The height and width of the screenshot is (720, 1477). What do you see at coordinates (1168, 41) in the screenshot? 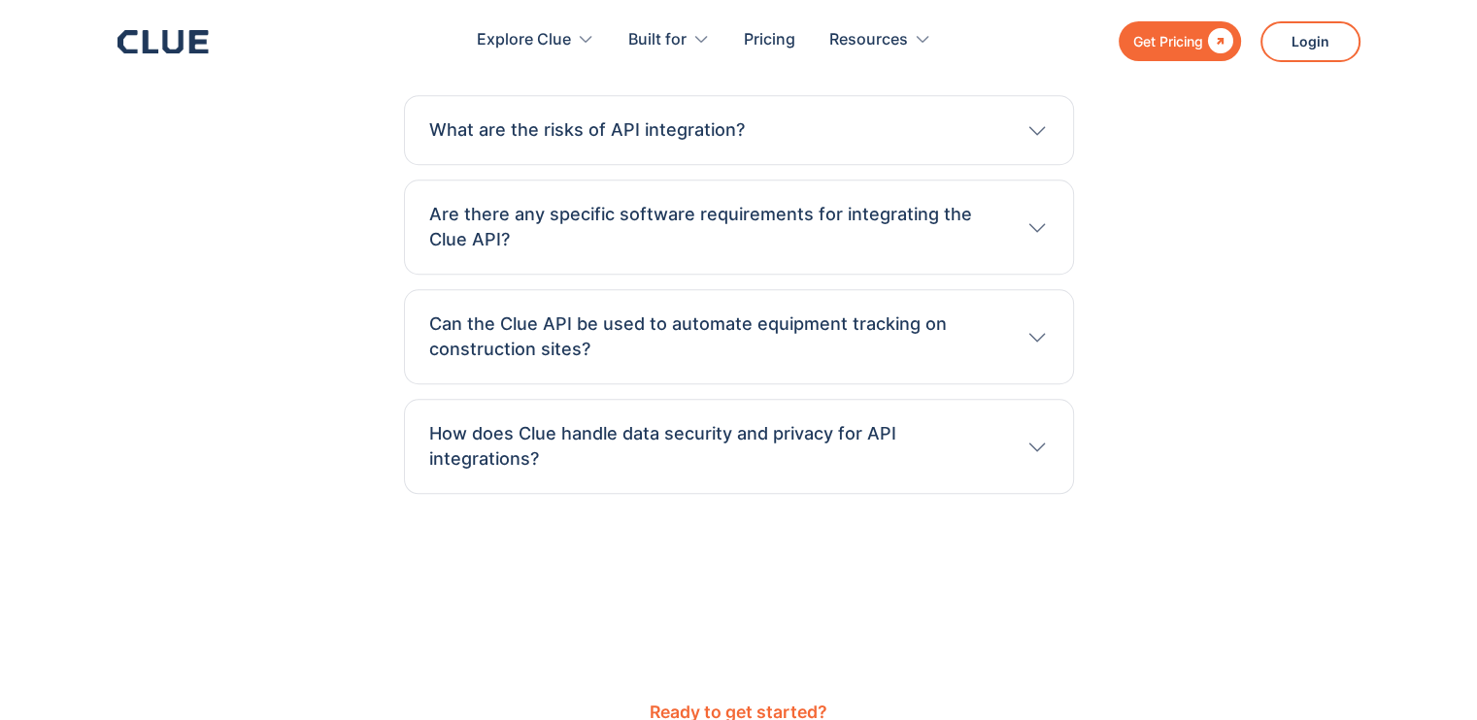
I see `div: Get Pricing` at bounding box center [1168, 41].